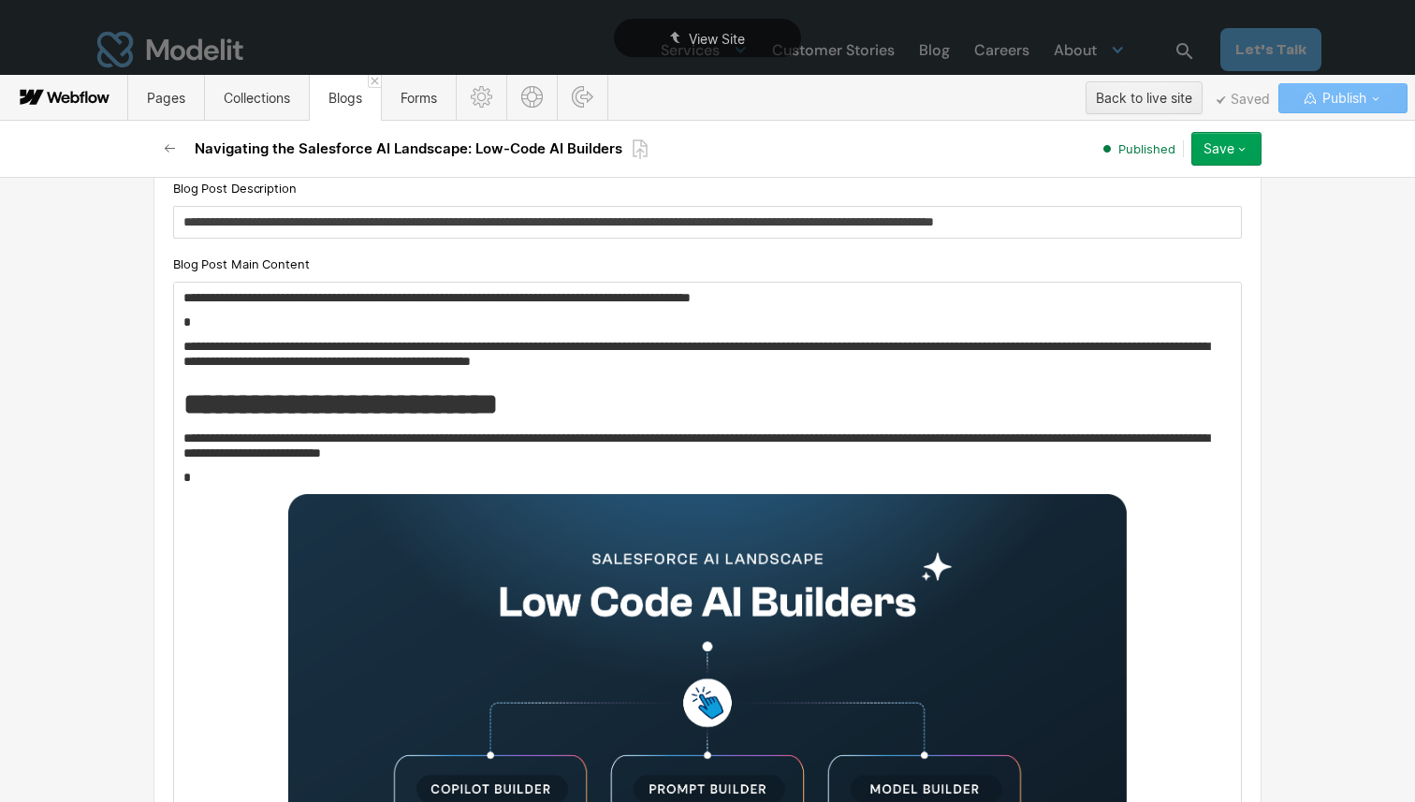 This screenshot has height=802, width=1415. Describe the element at coordinates (418, 97) in the screenshot. I see `span: Forms` at that location.